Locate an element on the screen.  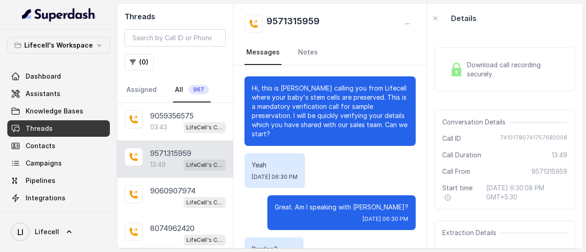
span: 13:49 is located at coordinates (559, 155).